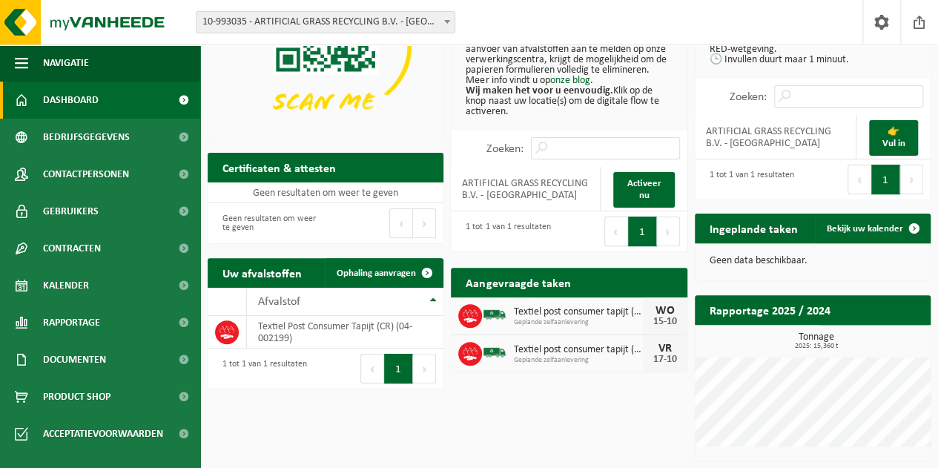  Describe the element at coordinates (279, 167) in the screenshot. I see `h2: Certificaten & attesten` at that location.